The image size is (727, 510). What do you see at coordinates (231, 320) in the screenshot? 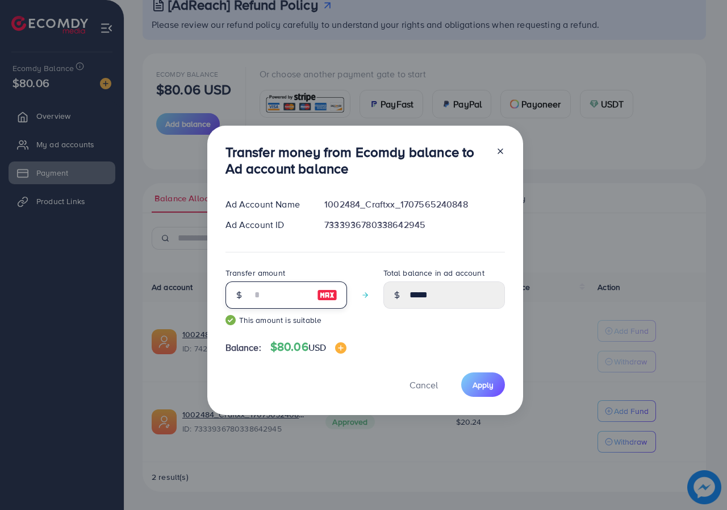
I see `img: guide` at bounding box center [231, 320].